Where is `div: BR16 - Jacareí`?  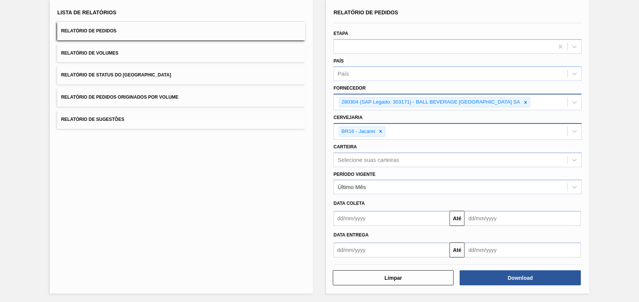
div: BR16 - Jacareí is located at coordinates (358, 131).